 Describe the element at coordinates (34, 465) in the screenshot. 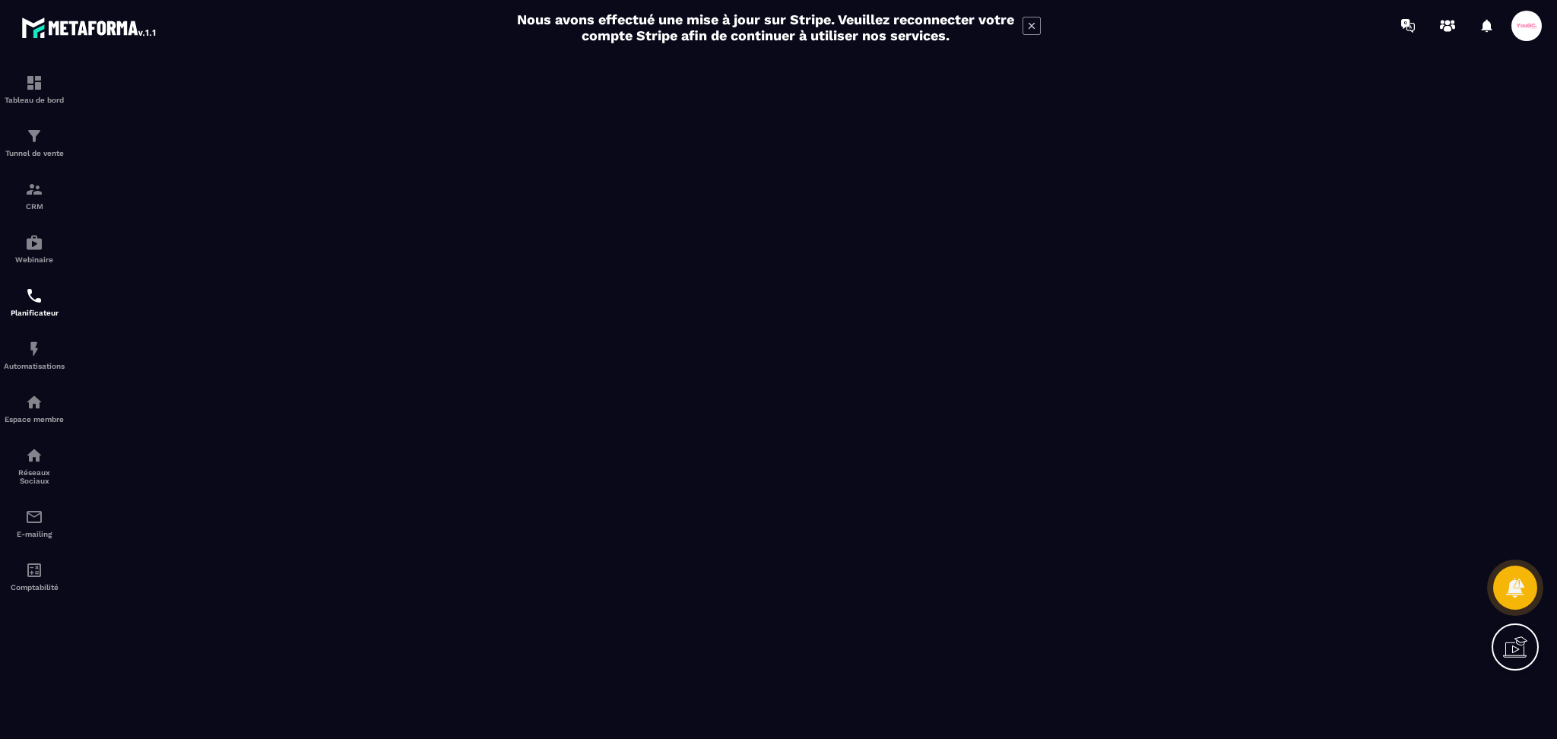

I see `a: social-networksocial-networkRéseaux Sociaux` at that location.